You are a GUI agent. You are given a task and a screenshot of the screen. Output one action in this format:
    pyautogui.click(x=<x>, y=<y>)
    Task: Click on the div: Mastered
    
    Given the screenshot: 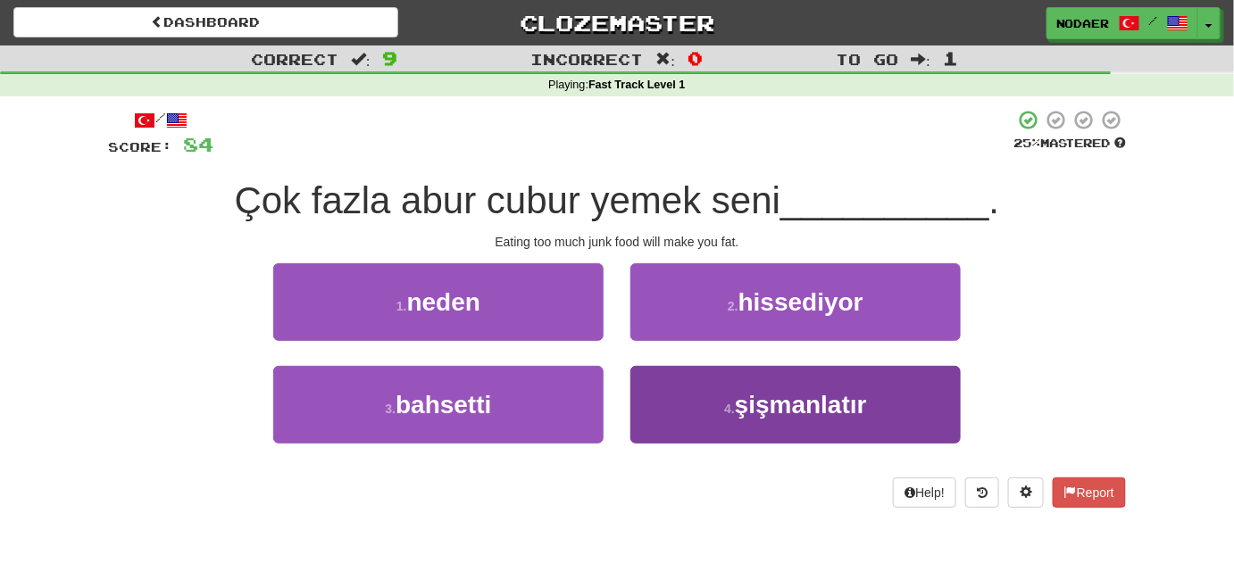 What is the action you would take?
    pyautogui.click(x=1069, y=144)
    